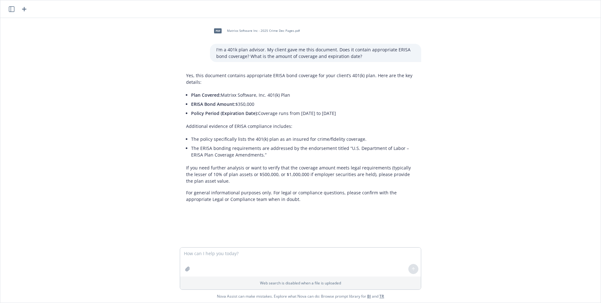 Image resolution: width=601 pixels, height=303 pixels. I want to click on div: pdfMatrixx Software Inc - 2025 Crime Dec Pages.pdf, so click(256, 31).